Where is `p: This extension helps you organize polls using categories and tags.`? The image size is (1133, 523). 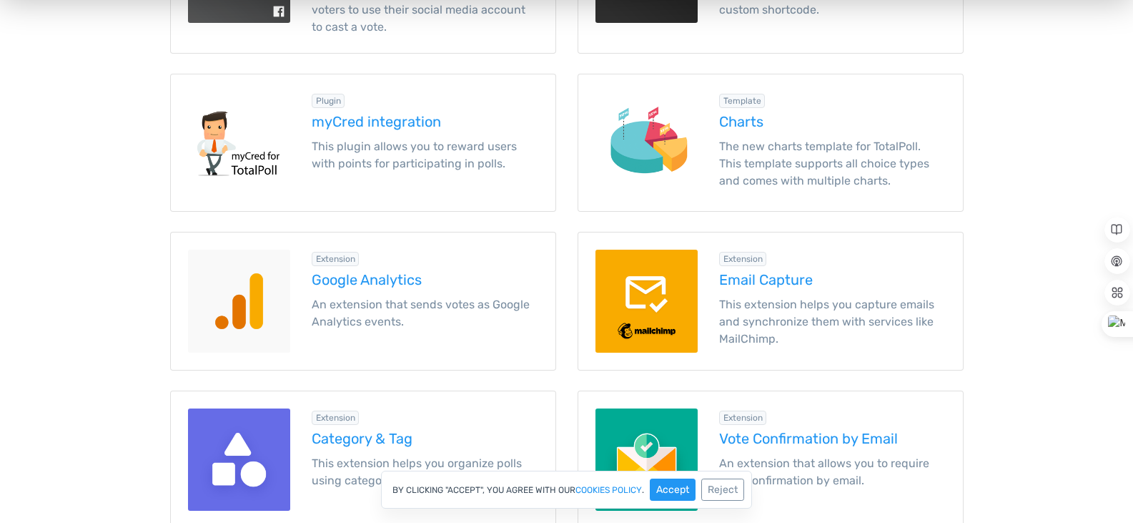
p: This extension helps you organize polls using categories and tags. is located at coordinates (425, 472).